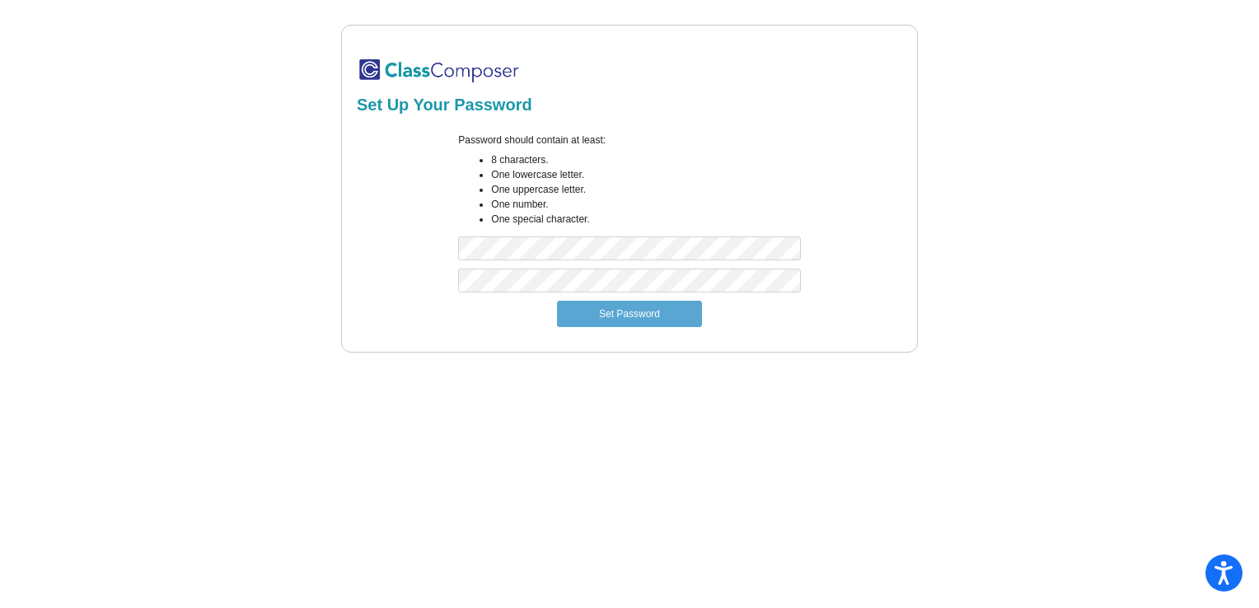 This screenshot has height=608, width=1259. Describe the element at coordinates (645, 204) in the screenshot. I see `li: One number.` at that location.